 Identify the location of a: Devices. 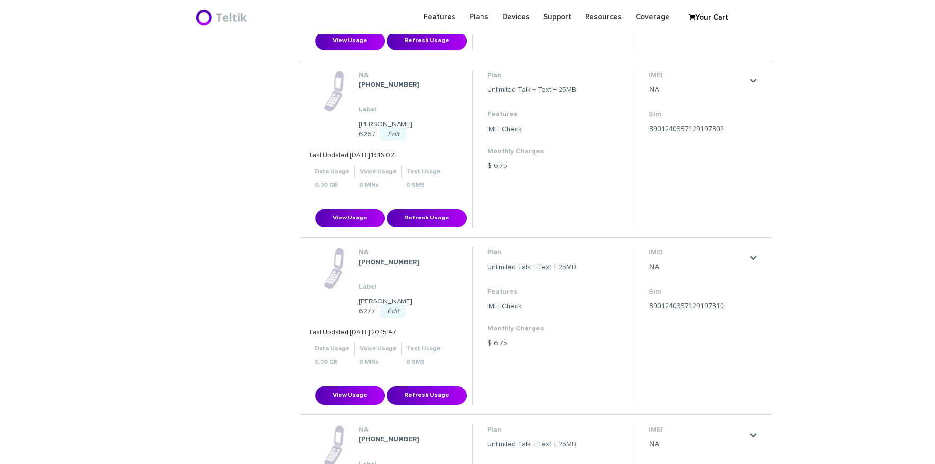
(516, 17).